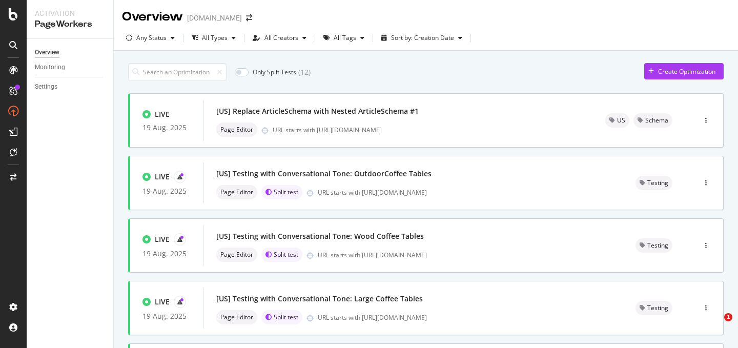  Describe the element at coordinates (274, 72) in the screenshot. I see `div: Only Split Tests` at that location.